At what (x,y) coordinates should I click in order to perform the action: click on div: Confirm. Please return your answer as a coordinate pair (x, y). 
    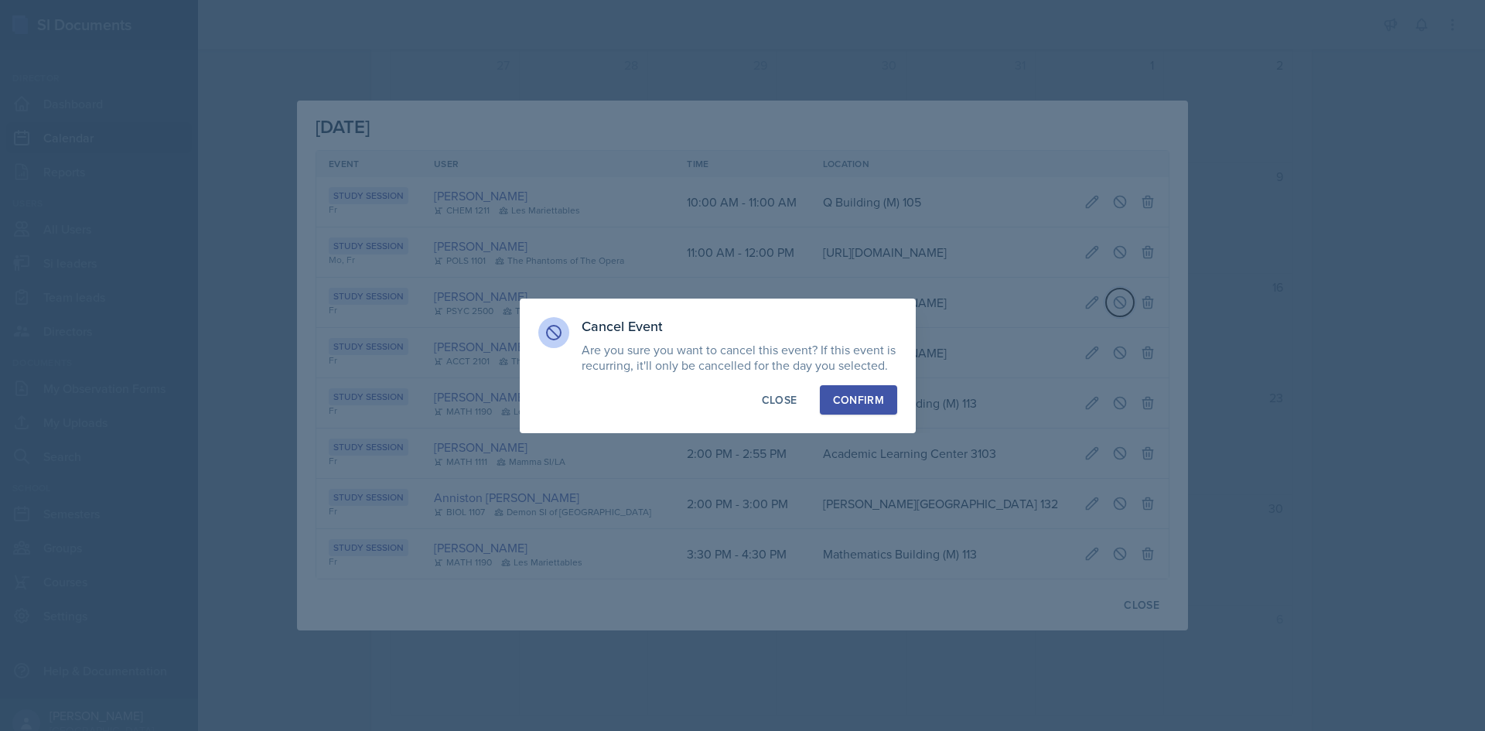
    Looking at the image, I should click on (859, 400).